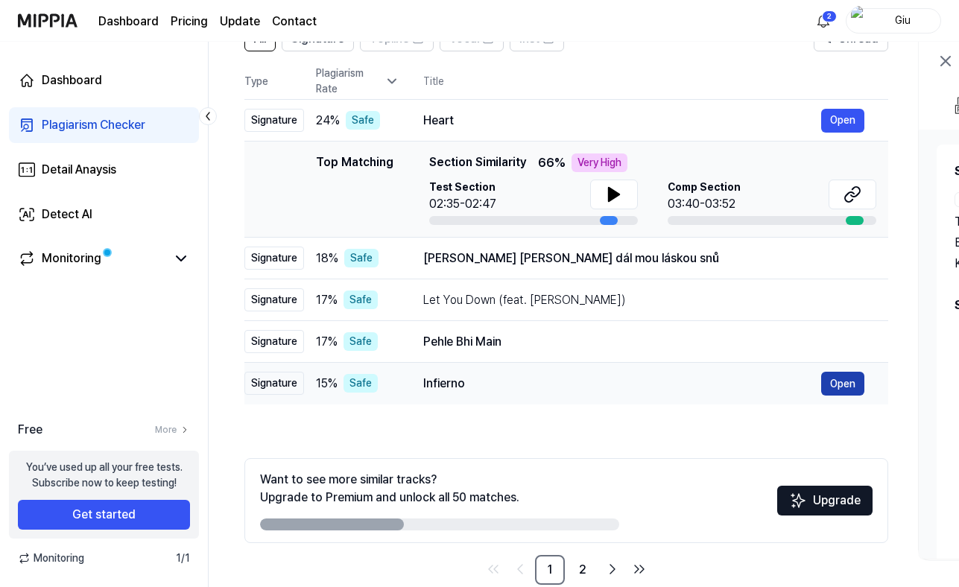 Image resolution: width=959 pixels, height=587 pixels. What do you see at coordinates (823, 21) in the screenshot?
I see `img: 알림` at bounding box center [823, 21].